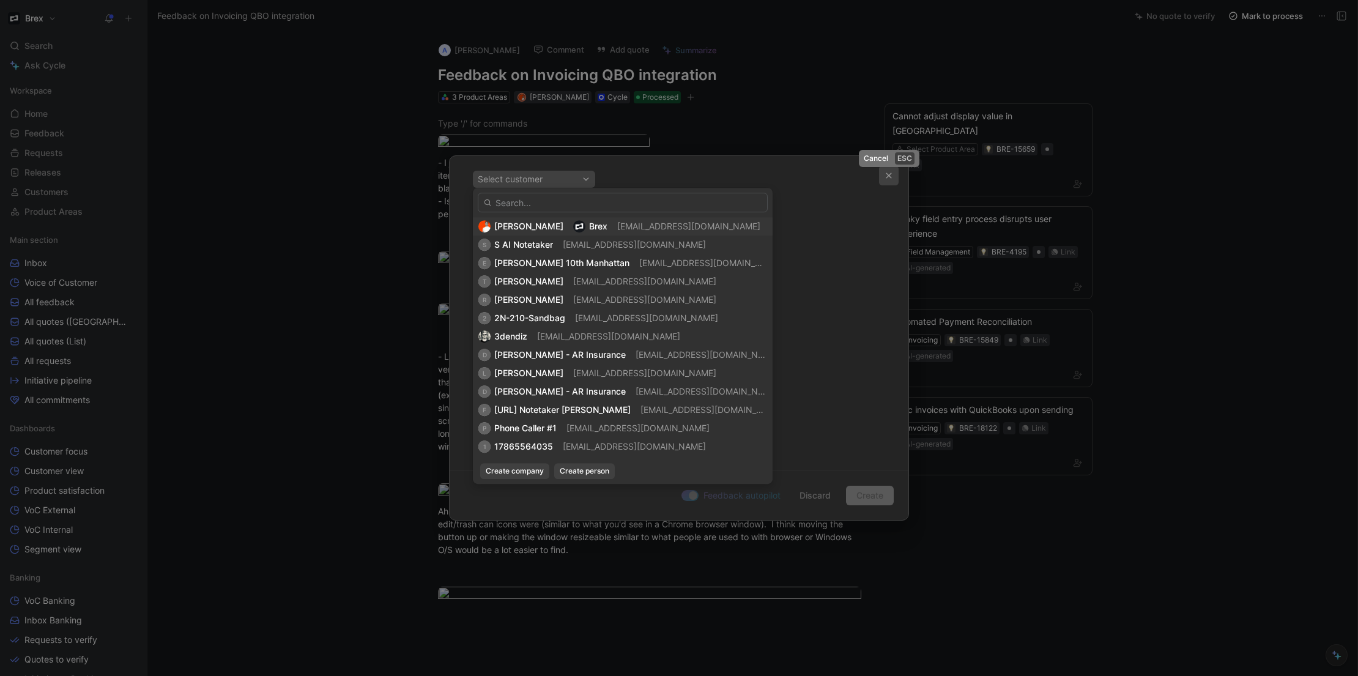 The width and height of the screenshot is (1358, 676). I want to click on div: 1, so click(484, 447).